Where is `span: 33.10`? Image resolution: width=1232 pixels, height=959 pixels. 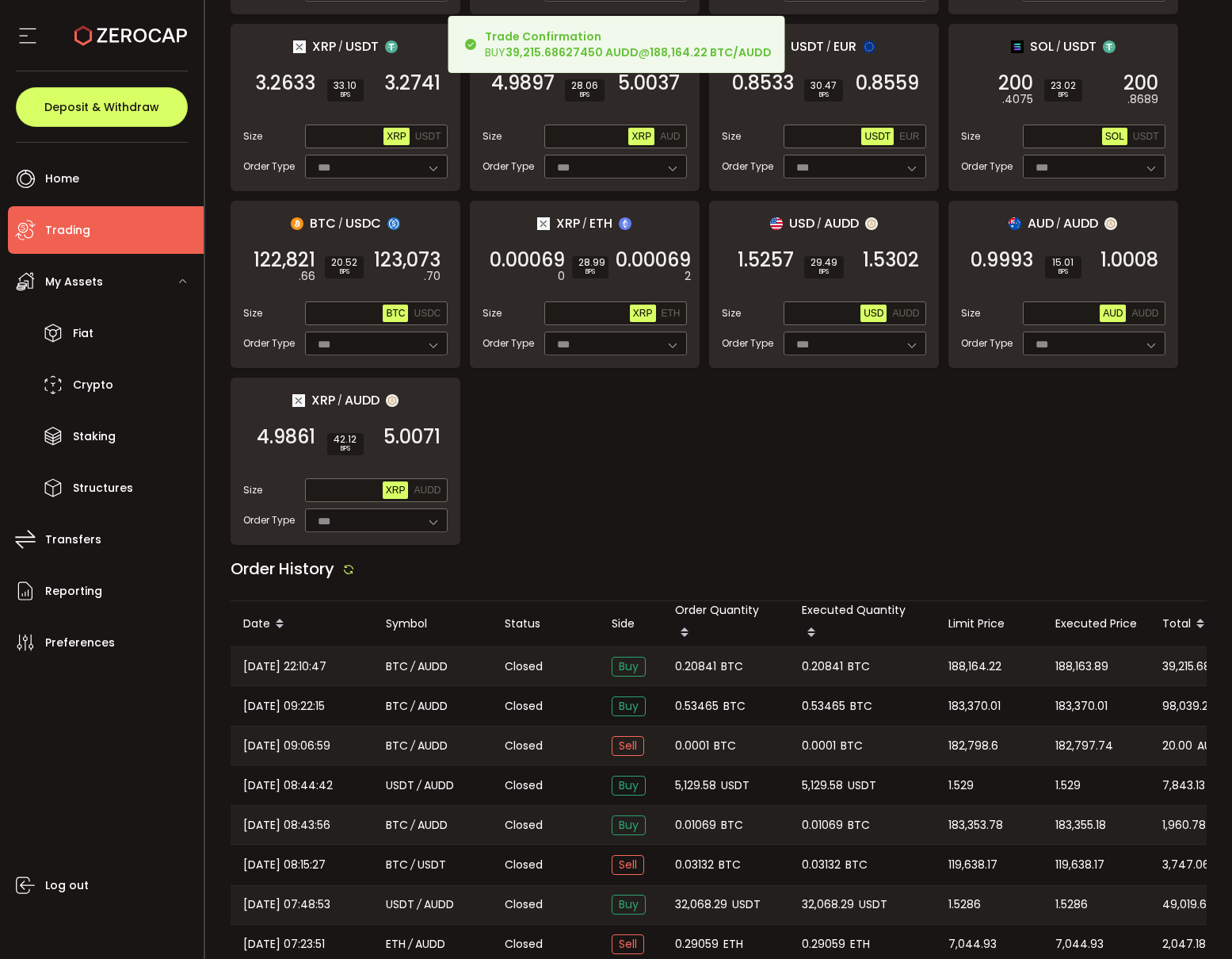 span: 33.10 is located at coordinates (345, 85).